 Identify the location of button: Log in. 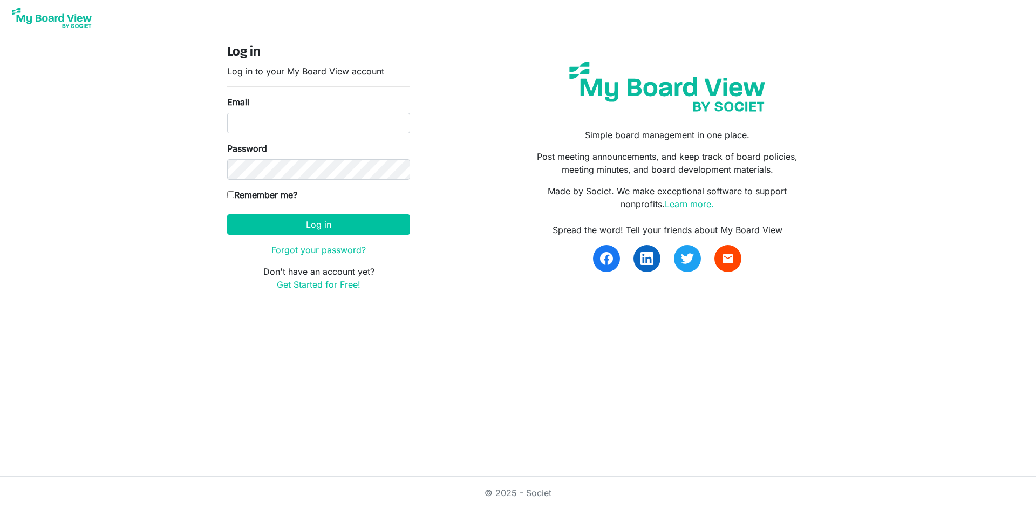
(318, 224).